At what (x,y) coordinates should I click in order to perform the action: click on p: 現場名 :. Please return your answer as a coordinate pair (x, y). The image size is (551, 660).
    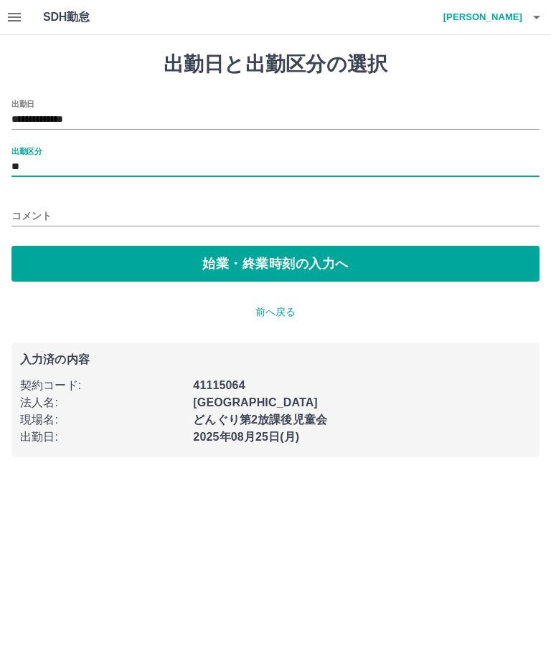
    Looking at the image, I should click on (102, 420).